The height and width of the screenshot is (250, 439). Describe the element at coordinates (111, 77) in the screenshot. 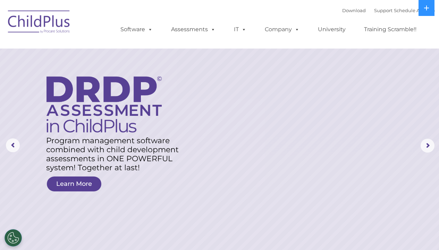

I see `span: Phone number` at that location.